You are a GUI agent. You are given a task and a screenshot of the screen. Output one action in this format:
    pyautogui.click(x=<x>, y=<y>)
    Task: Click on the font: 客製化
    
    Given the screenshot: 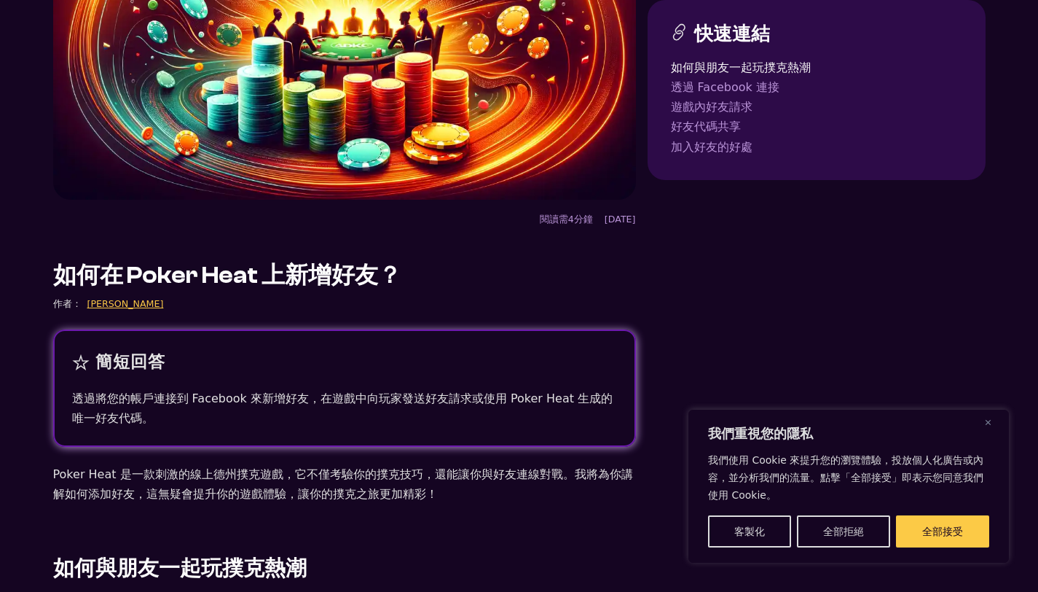 What is the action you would take?
    pyautogui.click(x=750, y=531)
    